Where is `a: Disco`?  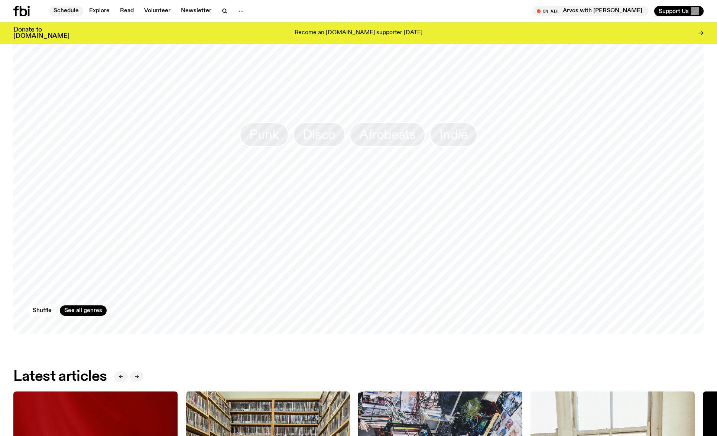 a: Disco is located at coordinates (319, 135).